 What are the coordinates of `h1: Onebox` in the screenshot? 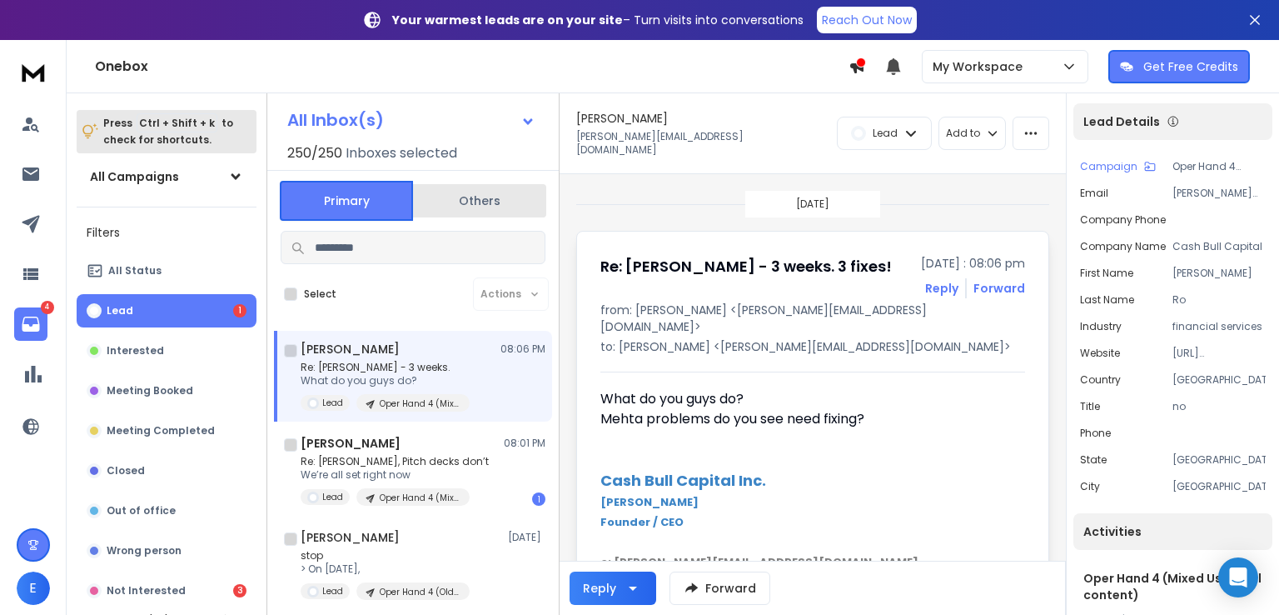 It's located at (471, 67).